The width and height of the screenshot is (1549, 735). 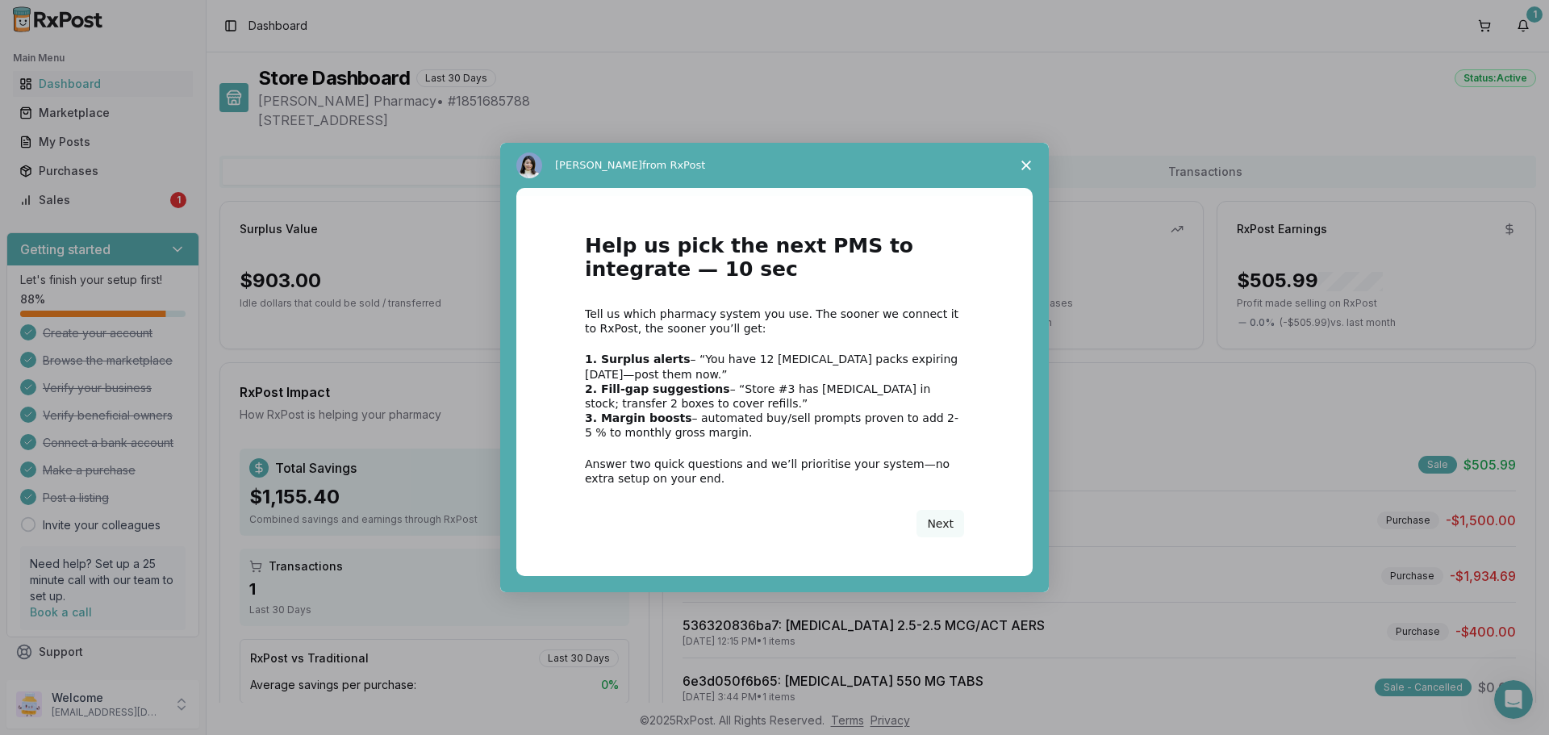 I want to click on span: from RxPost, so click(x=674, y=165).